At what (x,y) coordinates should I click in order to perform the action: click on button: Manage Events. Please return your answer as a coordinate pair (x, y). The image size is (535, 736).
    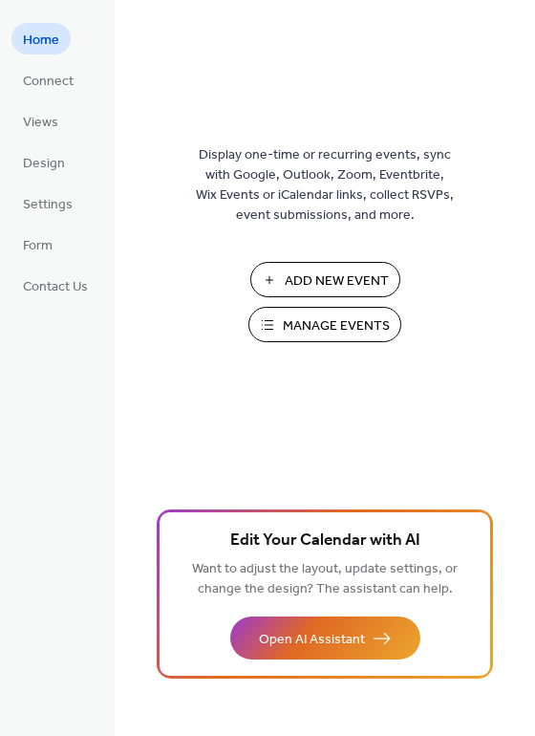
    Looking at the image, I should click on (325, 324).